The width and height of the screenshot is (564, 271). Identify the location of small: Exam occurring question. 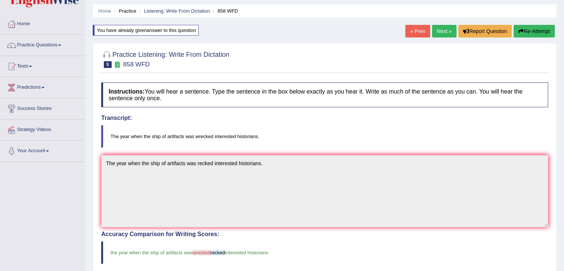
(117, 65).